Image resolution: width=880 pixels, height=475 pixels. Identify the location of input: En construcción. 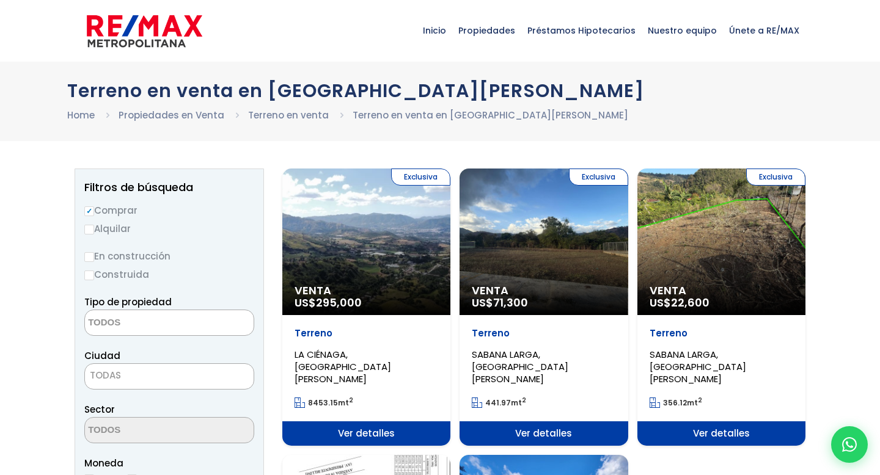
(89, 257).